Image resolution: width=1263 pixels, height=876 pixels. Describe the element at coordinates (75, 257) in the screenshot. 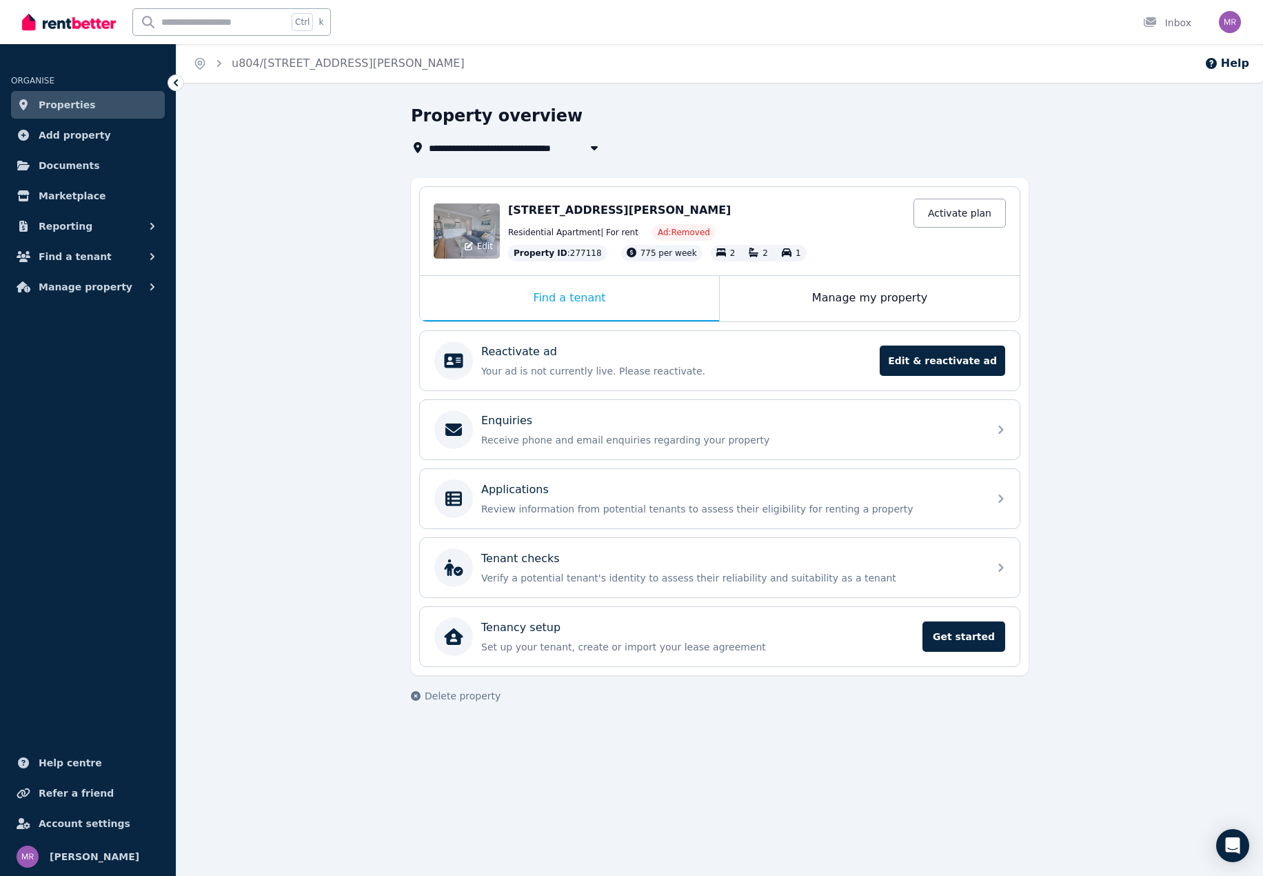

I see `span: Find a tenant` at that location.